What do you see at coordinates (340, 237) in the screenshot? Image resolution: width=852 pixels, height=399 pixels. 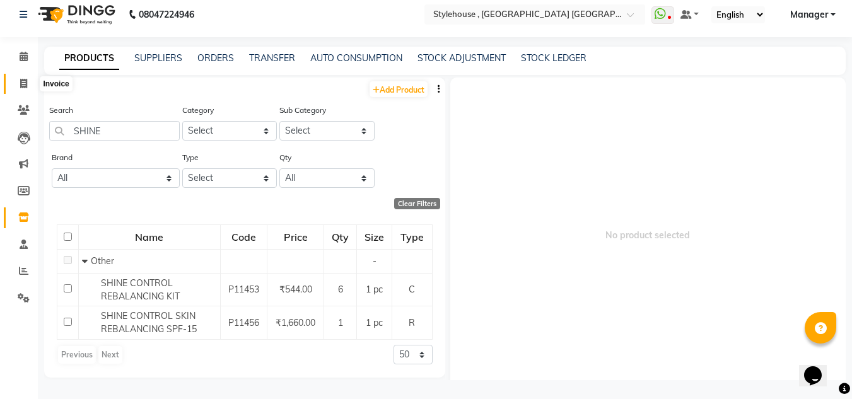 I see `div: Qty` at bounding box center [340, 237].